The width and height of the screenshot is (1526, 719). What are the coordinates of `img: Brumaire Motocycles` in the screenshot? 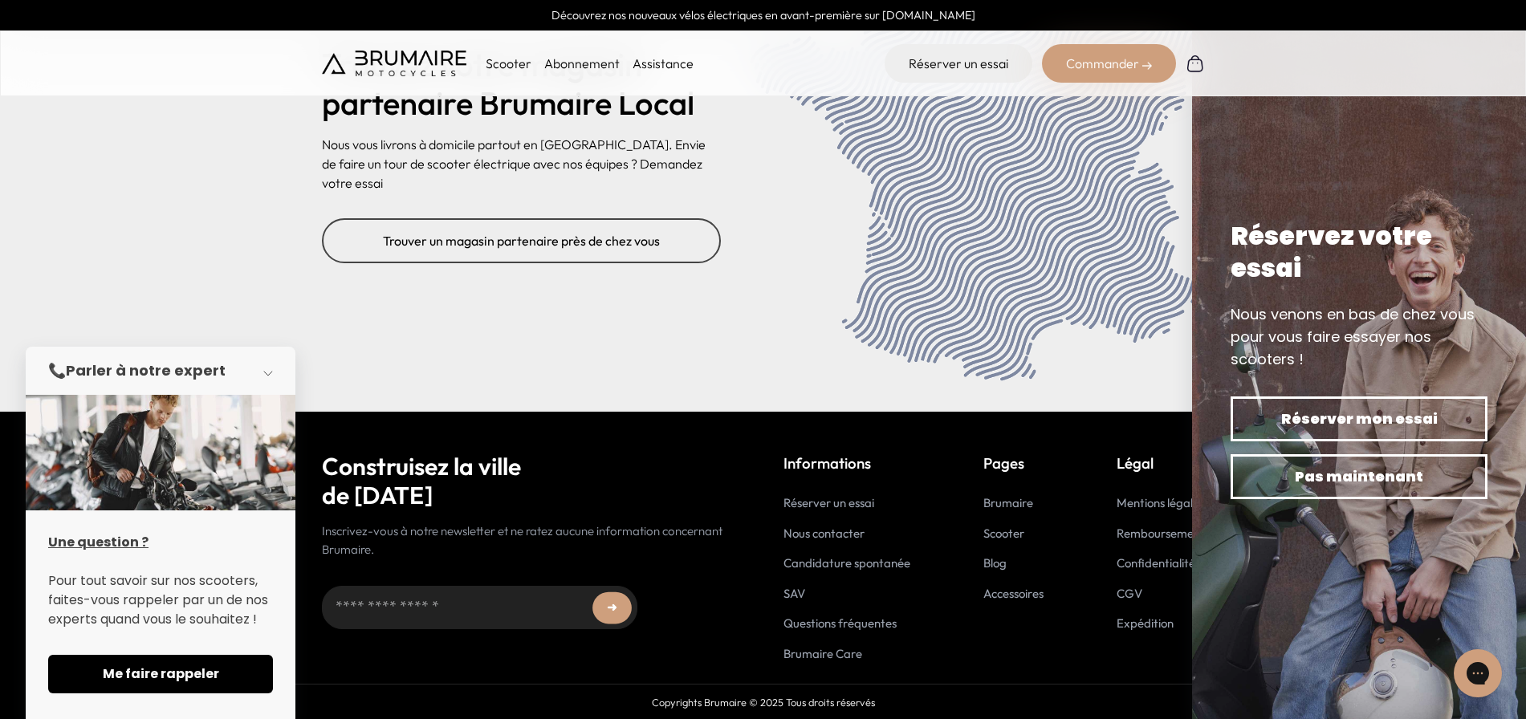 It's located at (394, 63).